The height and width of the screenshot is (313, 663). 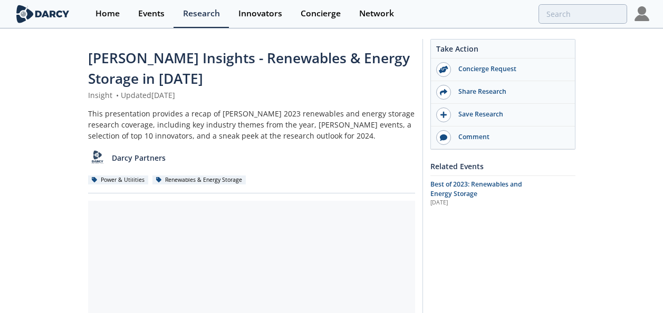 I want to click on img: logo-wide.svg, so click(x=43, y=14).